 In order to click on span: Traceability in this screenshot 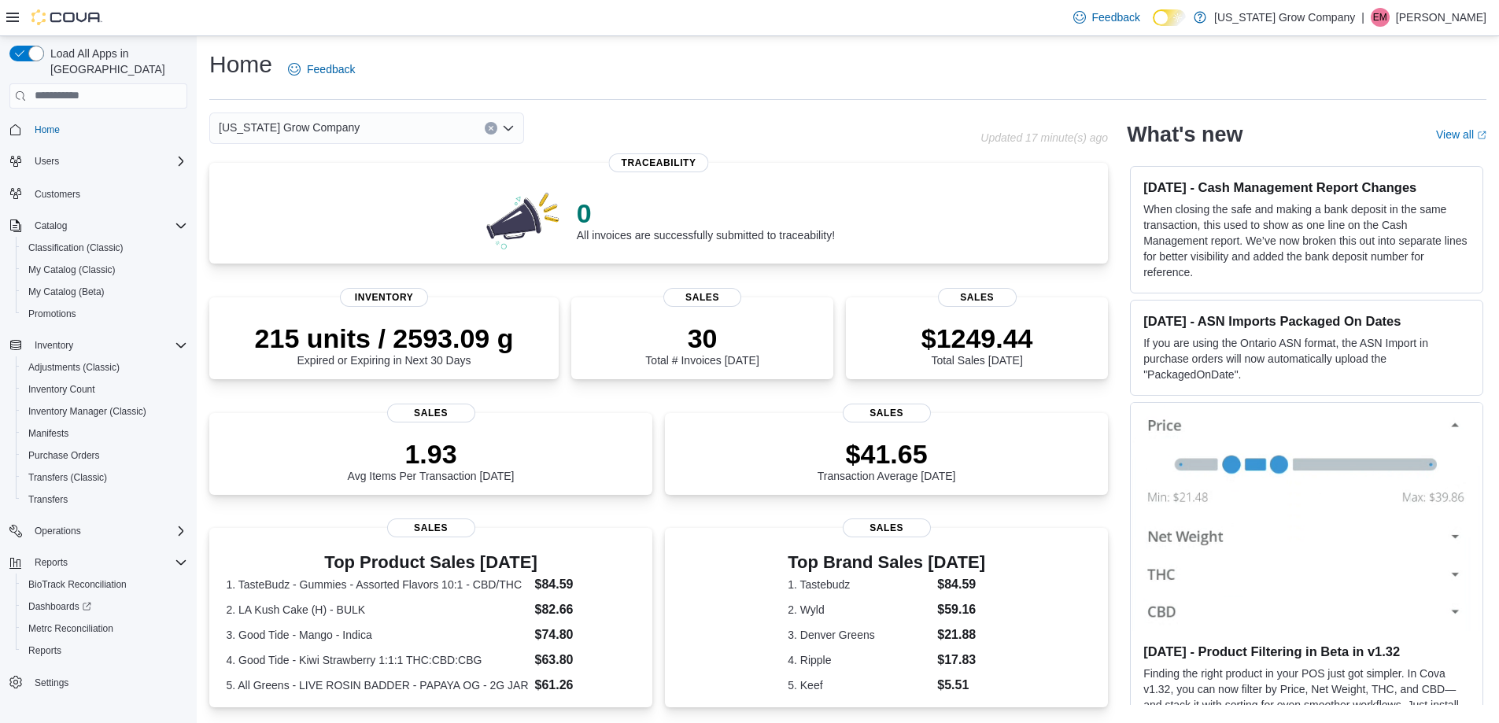, I will do `click(658, 163)`.